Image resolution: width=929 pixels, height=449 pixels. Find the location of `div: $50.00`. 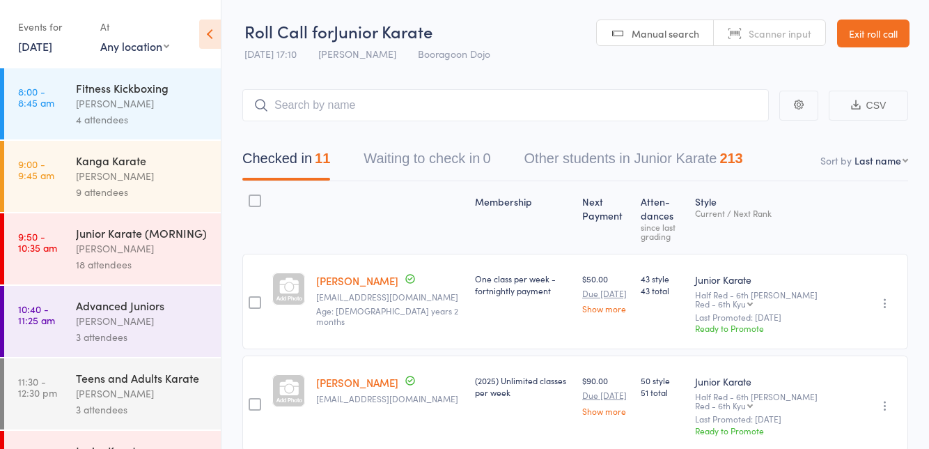

div: $50.00 is located at coordinates (606, 293).